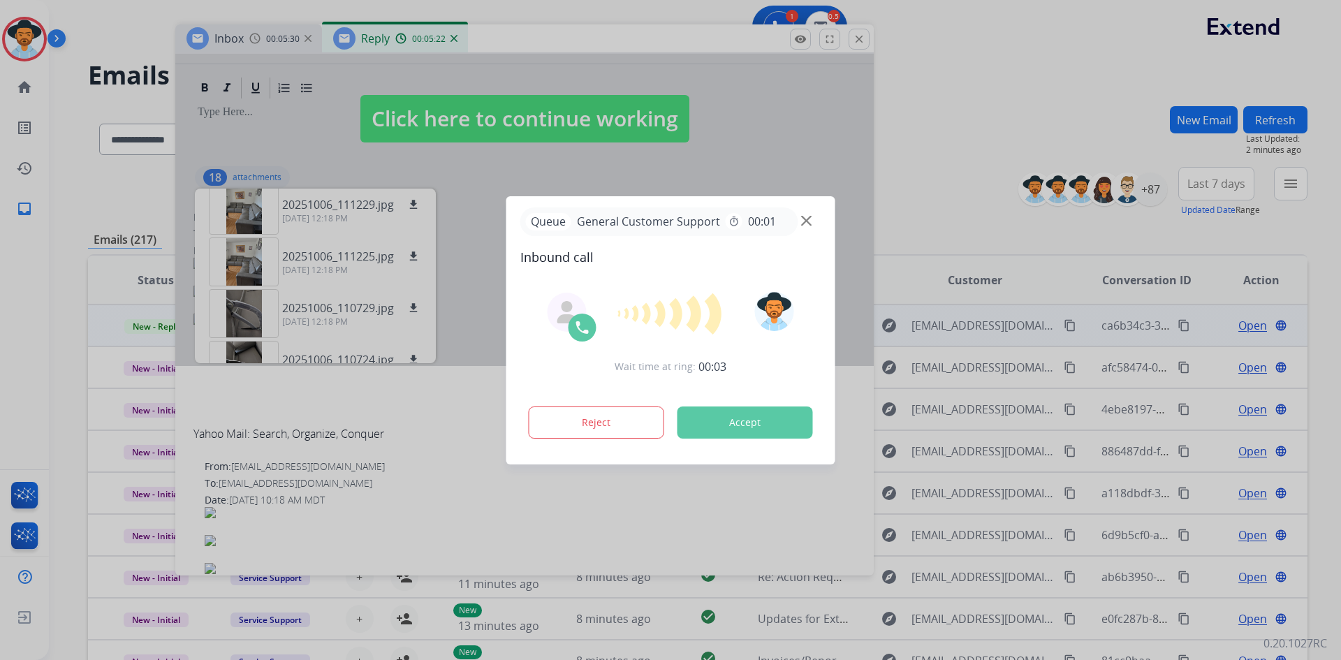  Describe the element at coordinates (655, 367) in the screenshot. I see `span: Wait time at ring:` at that location.